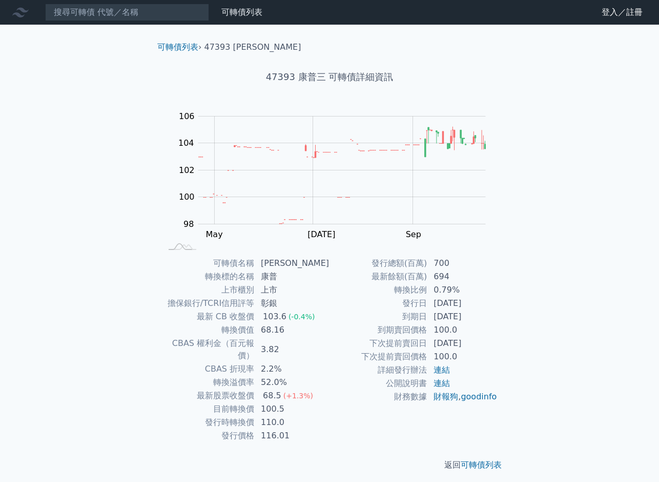  I want to click on td: CBAS 折現率, so click(208, 369).